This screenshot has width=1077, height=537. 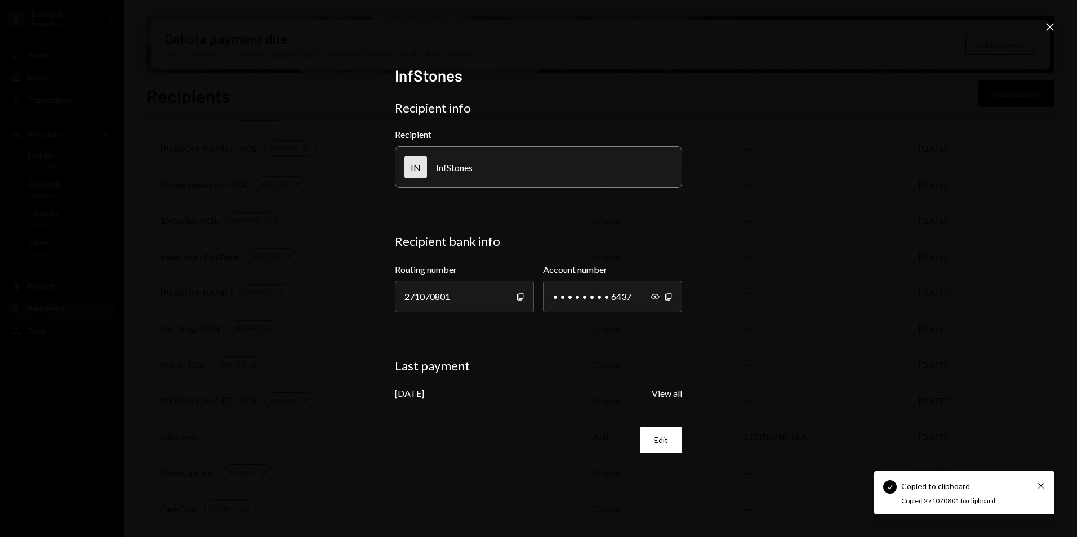 I want to click on div: InfStones, so click(x=454, y=167).